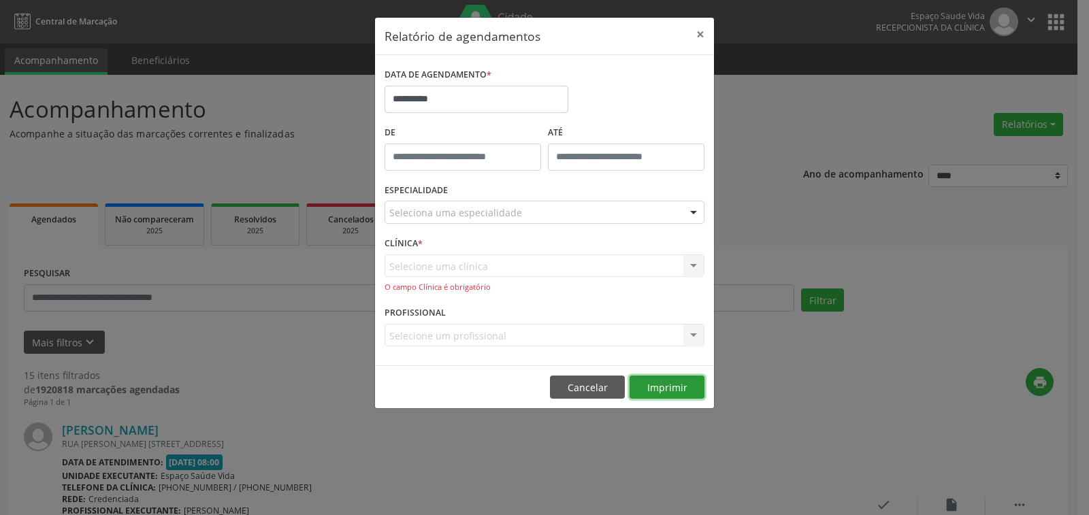 Image resolution: width=1089 pixels, height=515 pixels. Describe the element at coordinates (544, 287) in the screenshot. I see `div: O campo Clínica é obrigatório` at that location.